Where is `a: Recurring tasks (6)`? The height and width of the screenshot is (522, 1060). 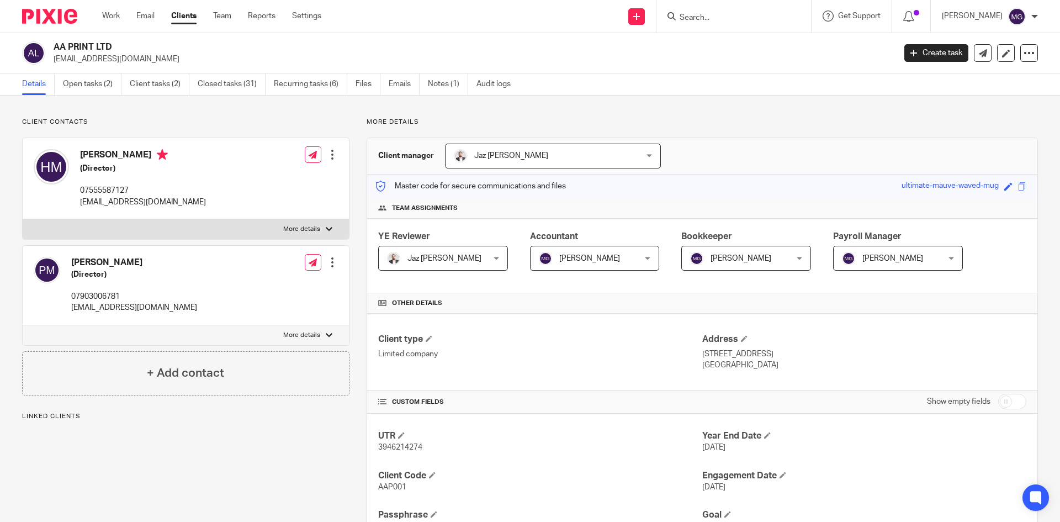
a: Recurring tasks (6) is located at coordinates (310, 84).